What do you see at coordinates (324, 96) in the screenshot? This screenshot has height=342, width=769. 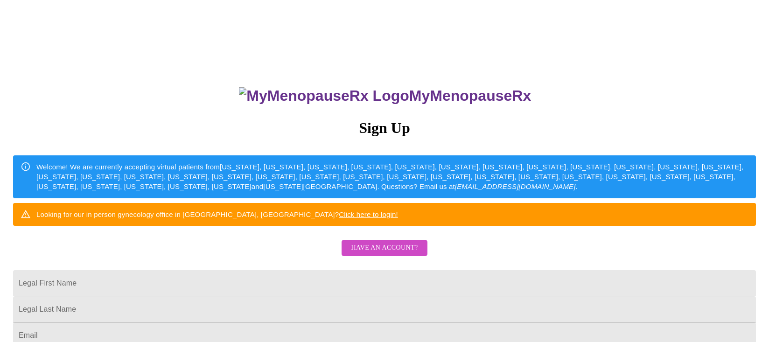 I see `img: MyMenopauseRx Logo` at bounding box center [324, 96].